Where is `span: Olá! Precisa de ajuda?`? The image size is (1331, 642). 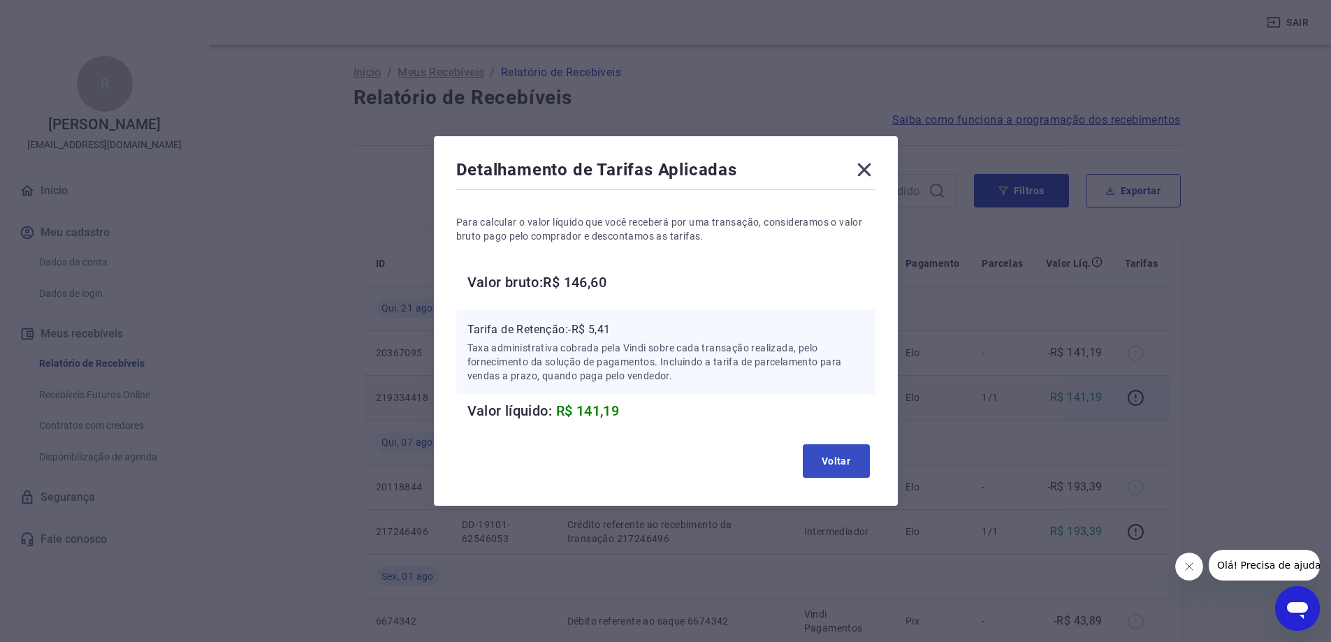
span: Olá! Precisa de ajuda? is located at coordinates (63, 15).